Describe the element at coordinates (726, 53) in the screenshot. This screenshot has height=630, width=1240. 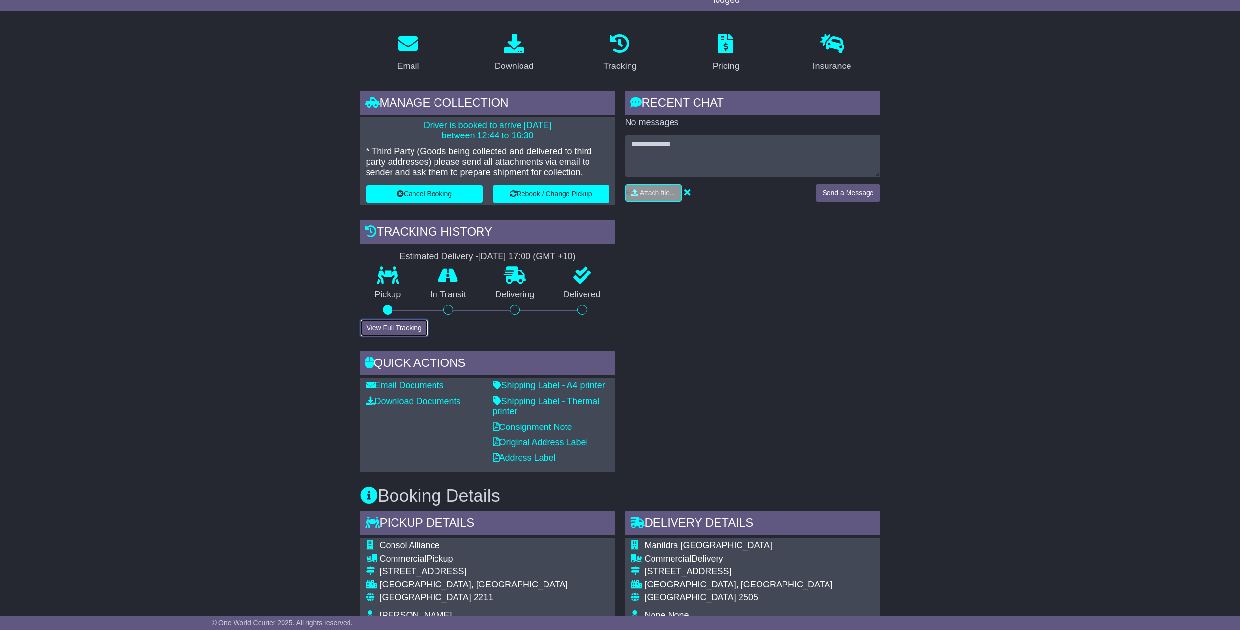
I see `a: Pricing` at that location.